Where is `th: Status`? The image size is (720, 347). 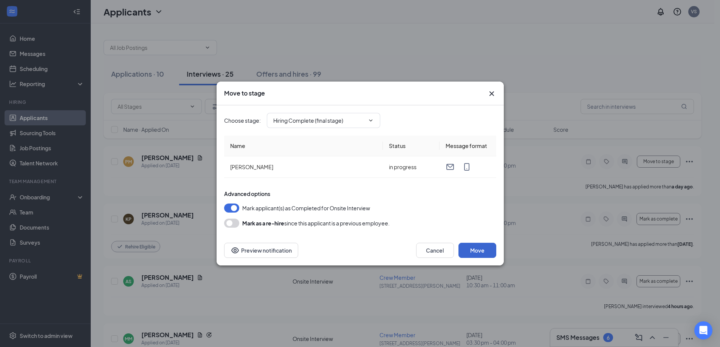
th: Status is located at coordinates (411, 146).